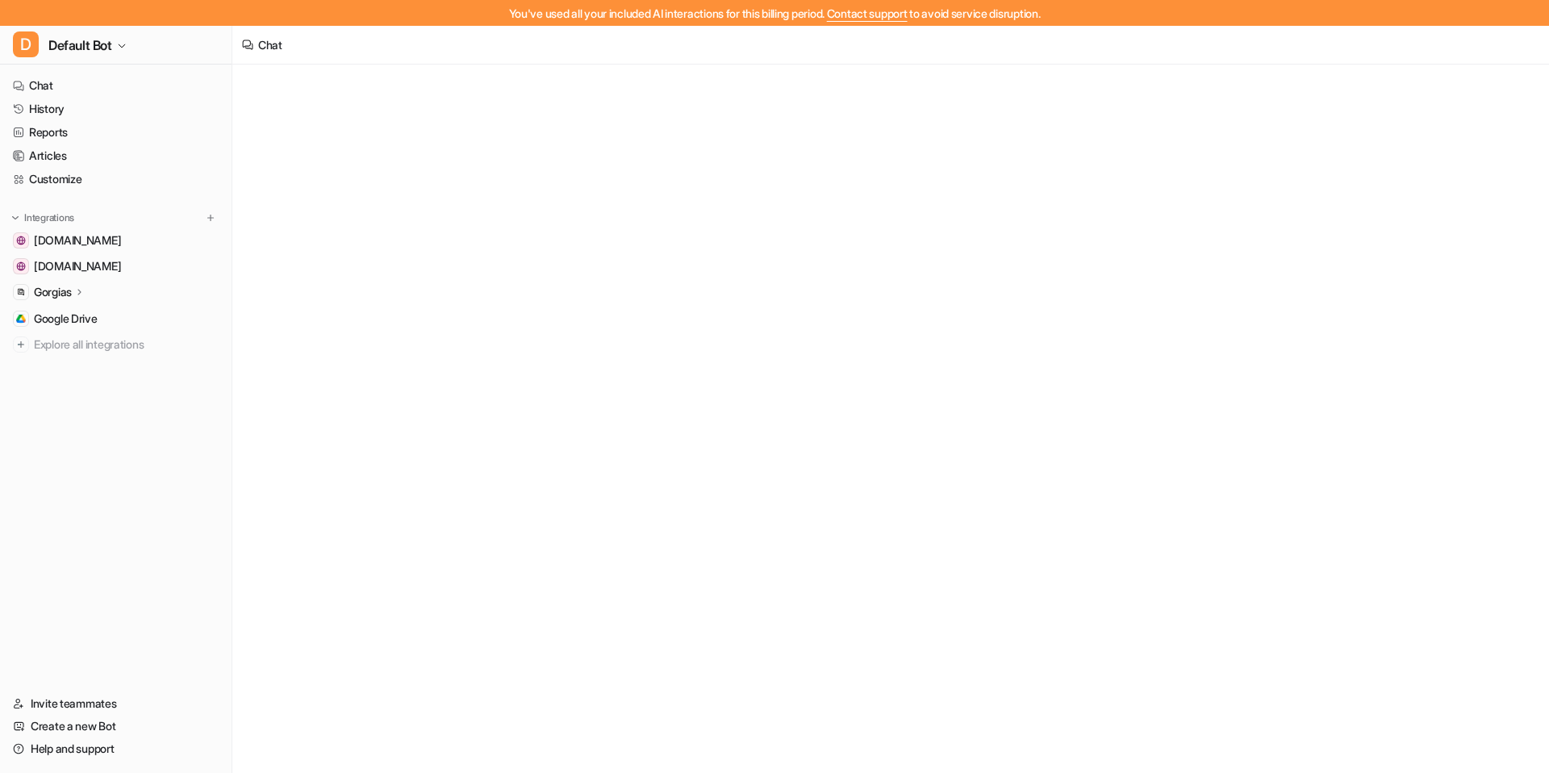 The height and width of the screenshot is (773, 1549). Describe the element at coordinates (211, 218) in the screenshot. I see `img: menu_add.svg` at that location.